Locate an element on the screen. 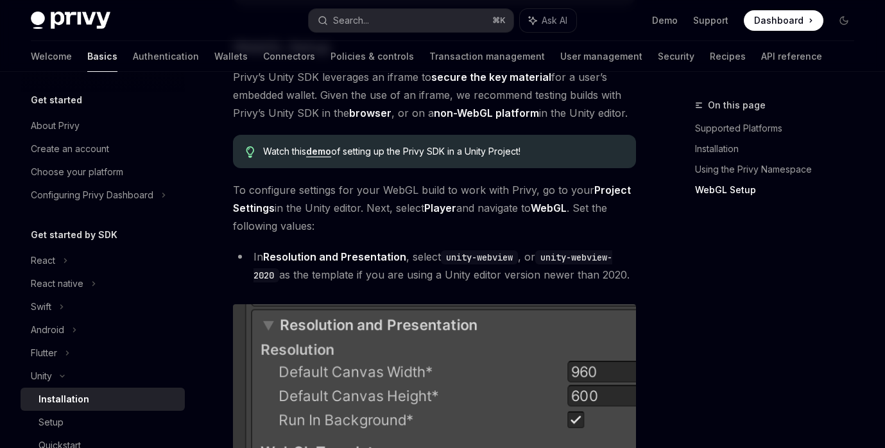 The height and width of the screenshot is (448, 885). span: On this page is located at coordinates (737, 105).